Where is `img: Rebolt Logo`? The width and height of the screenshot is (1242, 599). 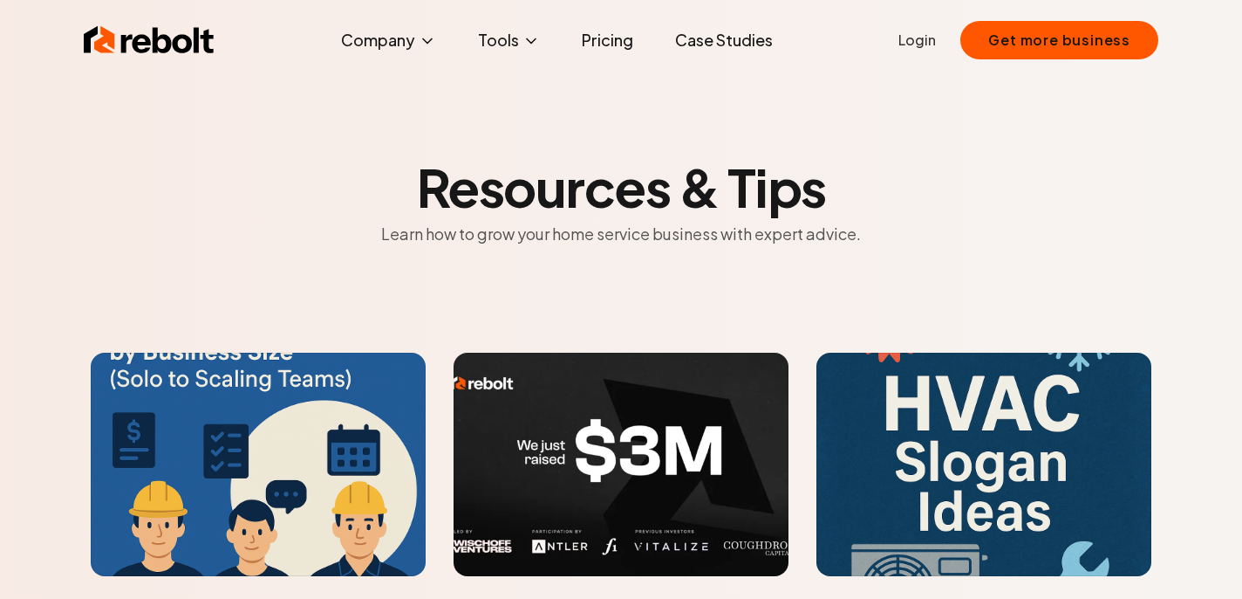 img: Rebolt Logo is located at coordinates (149, 40).